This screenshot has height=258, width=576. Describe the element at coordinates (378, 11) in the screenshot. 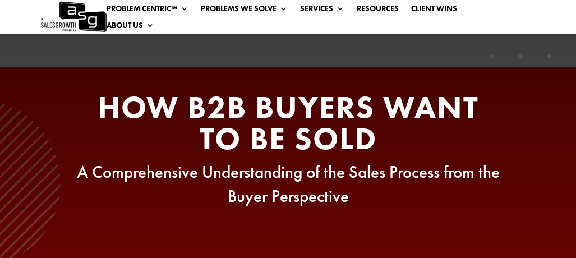

I see `a: Resources` at that location.